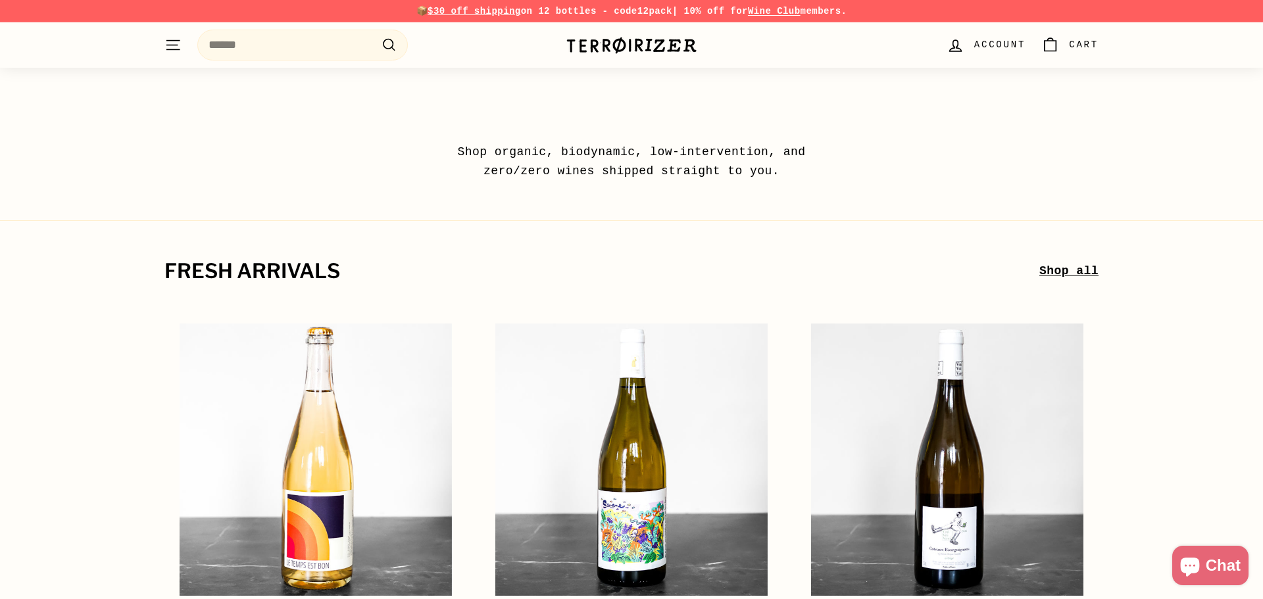 Image resolution: width=1263 pixels, height=599 pixels. I want to click on a: Cart, so click(1070, 45).